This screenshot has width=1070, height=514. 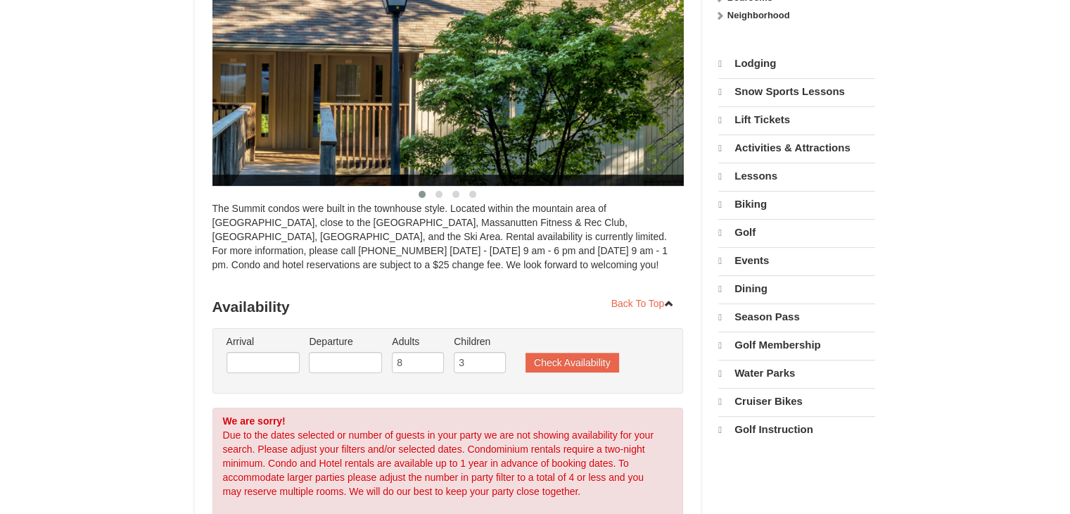 I want to click on a: Golf Instruction, so click(x=797, y=429).